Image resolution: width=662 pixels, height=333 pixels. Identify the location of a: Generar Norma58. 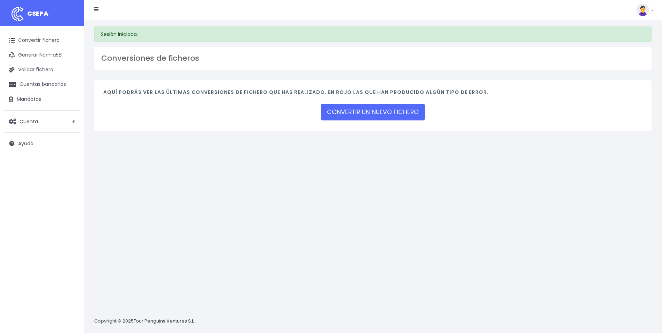
(42, 55).